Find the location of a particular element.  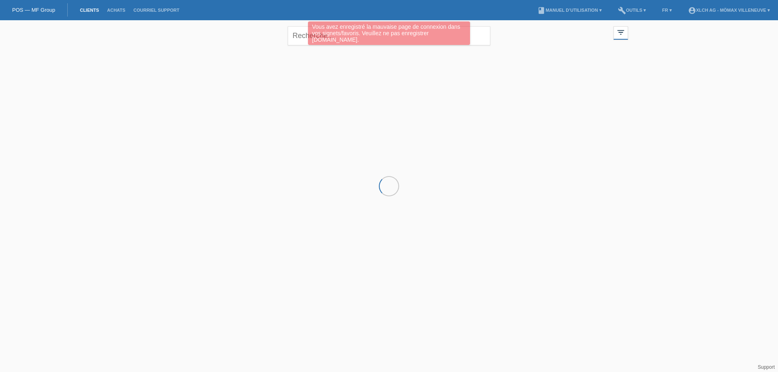

a: account_circleXLCH AG - Mömax Villeneuve ▾ is located at coordinates (729, 10).